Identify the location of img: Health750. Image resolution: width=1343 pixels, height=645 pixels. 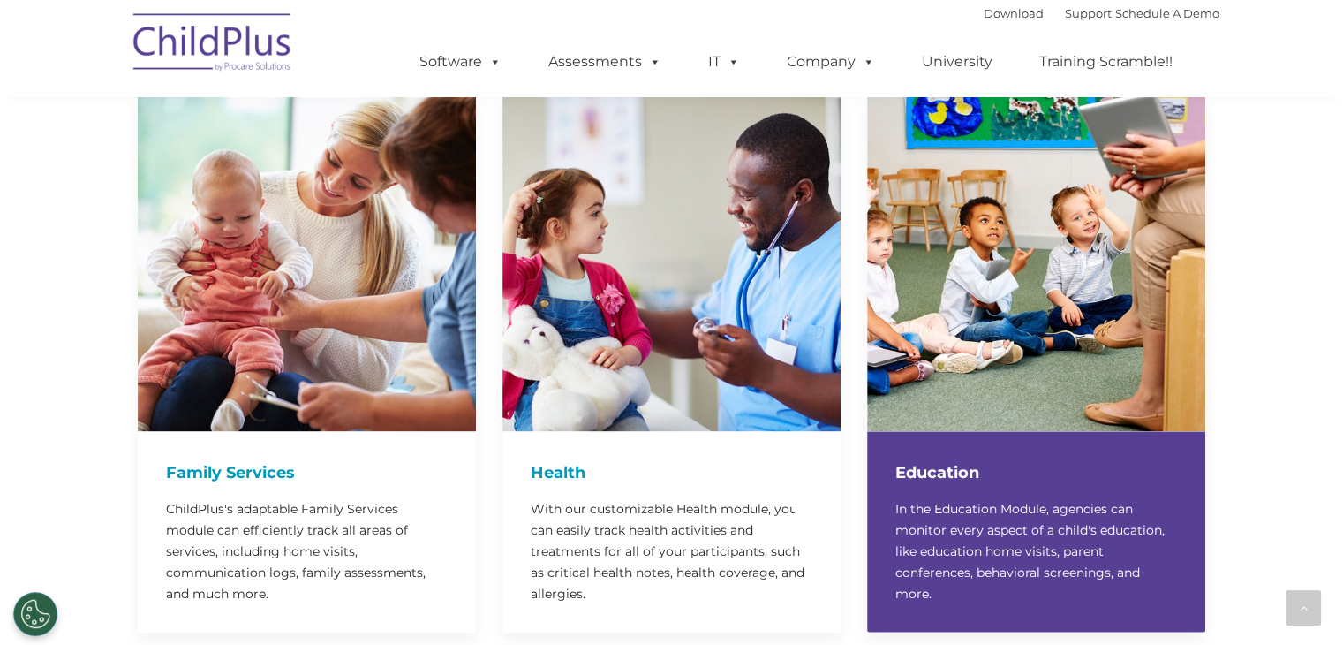
(671, 262).